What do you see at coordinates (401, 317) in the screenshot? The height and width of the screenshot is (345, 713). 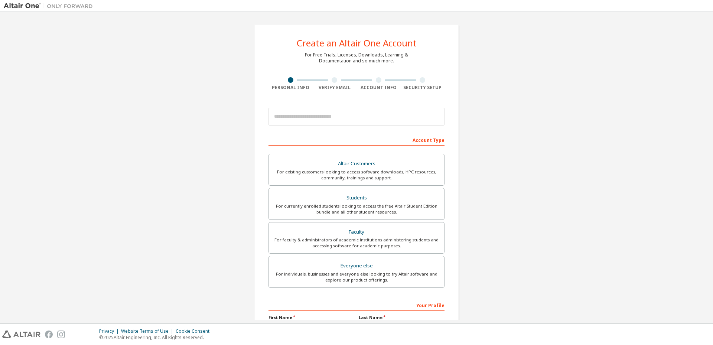 I see `label: Last Name` at bounding box center [401, 317].